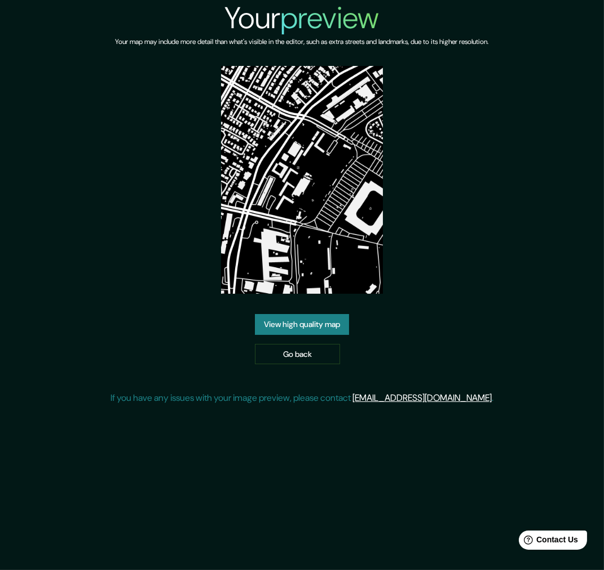 The image size is (604, 570). I want to click on p: If you have any issues with your image preview, please contact ., so click(301, 398).